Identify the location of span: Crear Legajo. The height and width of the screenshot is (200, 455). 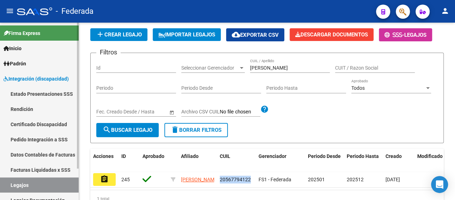
(119, 35).